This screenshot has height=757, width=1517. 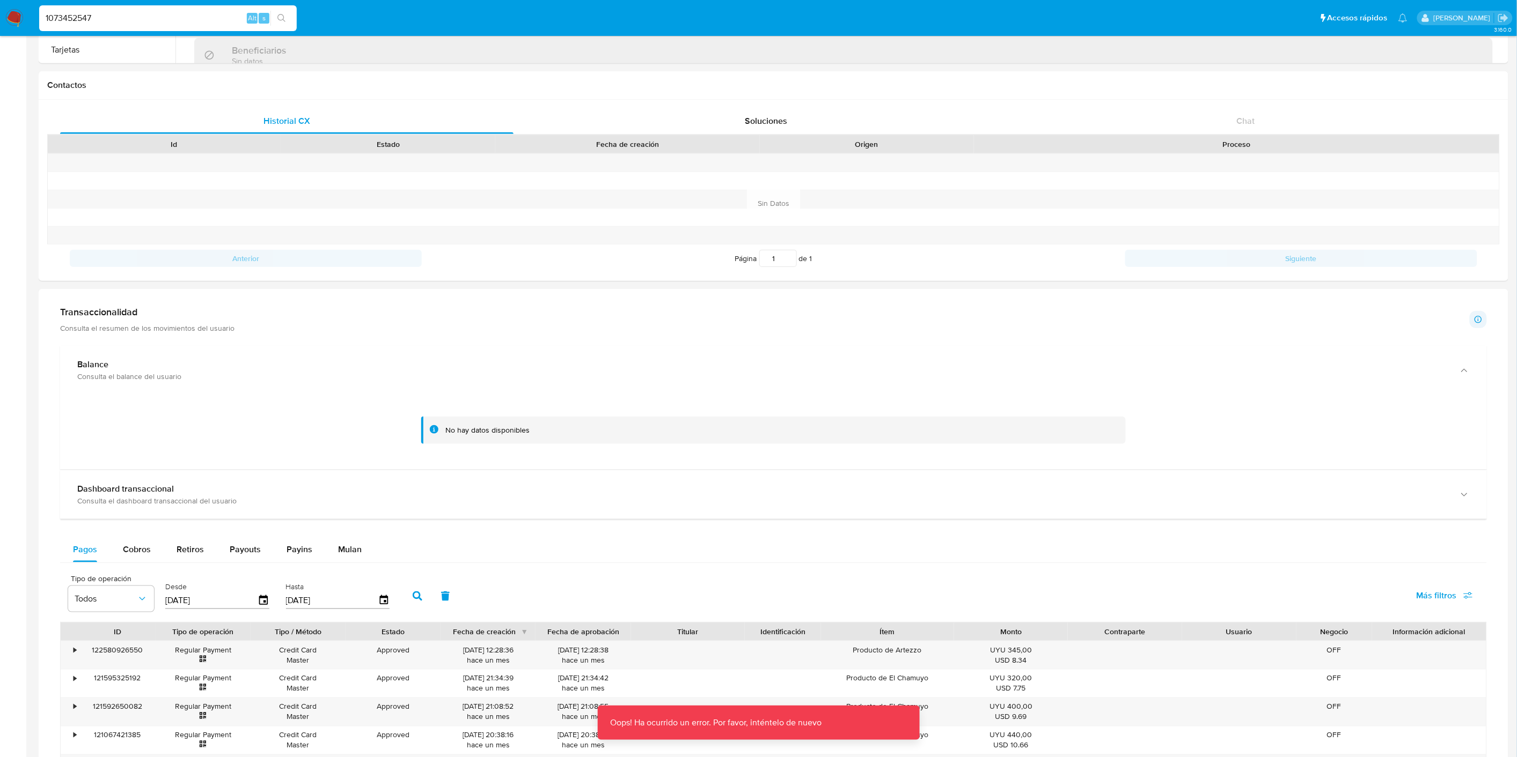 I want to click on div: Estado, so click(x=388, y=144).